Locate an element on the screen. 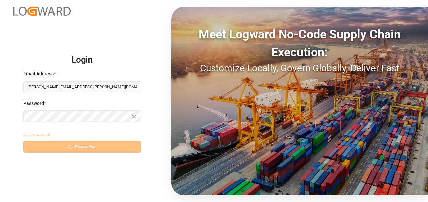 The image size is (428, 202). img: Logward_new_orange.png is located at coordinates (42, 11).